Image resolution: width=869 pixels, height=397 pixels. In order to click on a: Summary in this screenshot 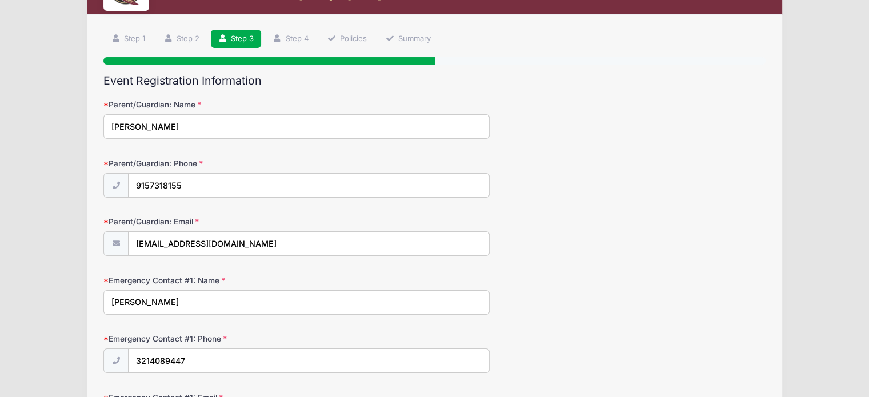, I will do `click(408, 39)`.